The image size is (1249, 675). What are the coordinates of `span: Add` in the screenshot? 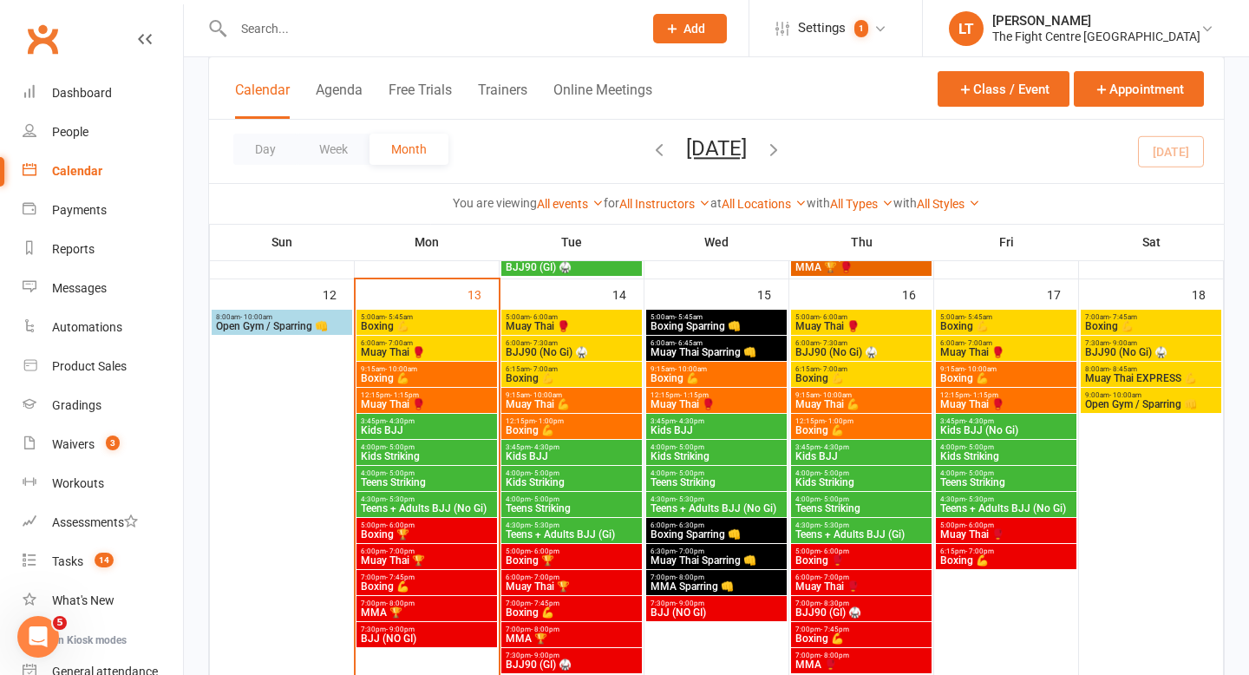 It's located at (694, 29).